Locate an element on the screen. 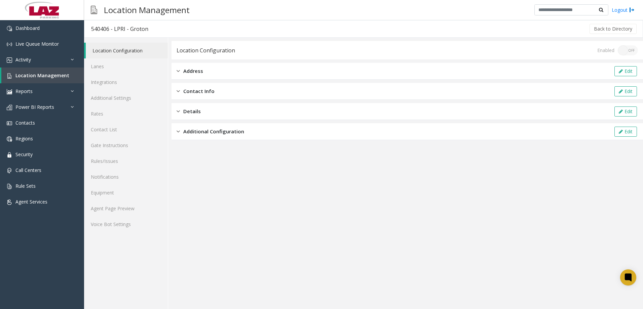 The width and height of the screenshot is (643, 309). span: Contacts is located at coordinates (25, 123).